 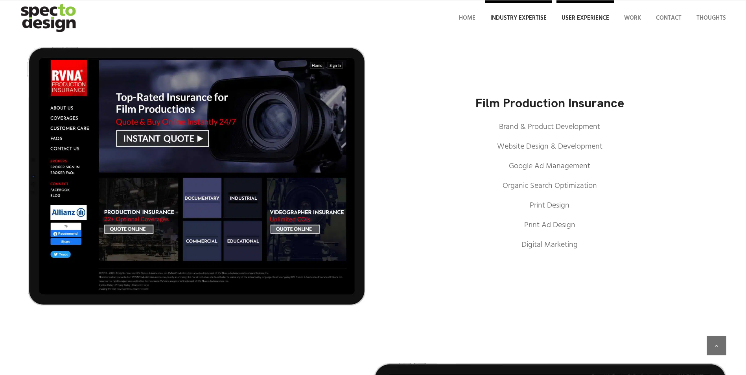 I want to click on p: Google Ad Management, so click(x=550, y=166).